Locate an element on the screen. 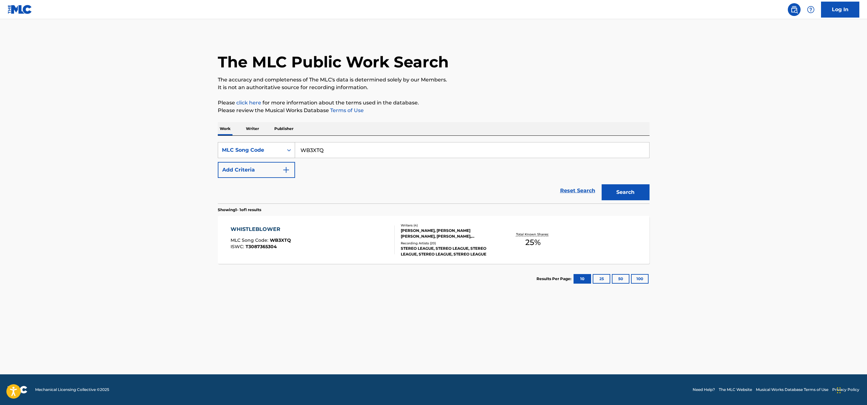 This screenshot has height=405, width=867. a: Terms of Use is located at coordinates (346, 110).